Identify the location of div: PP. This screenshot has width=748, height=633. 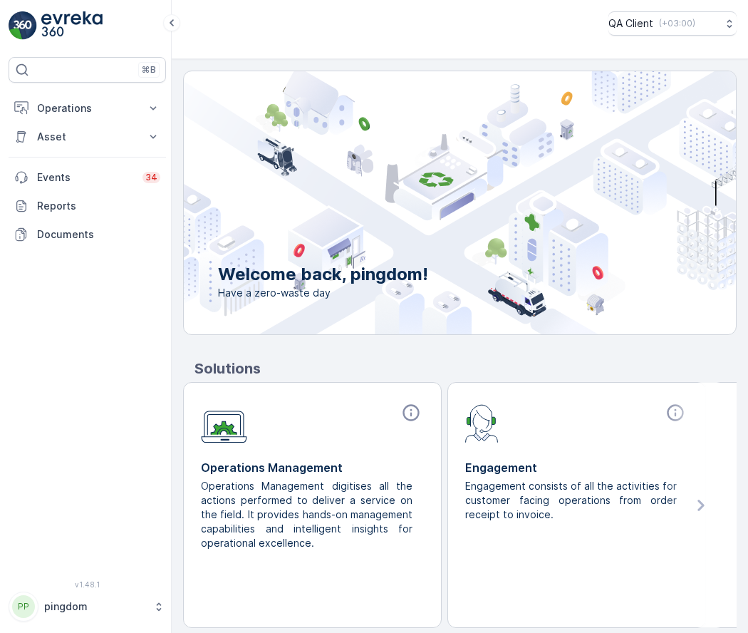
(24, 606).